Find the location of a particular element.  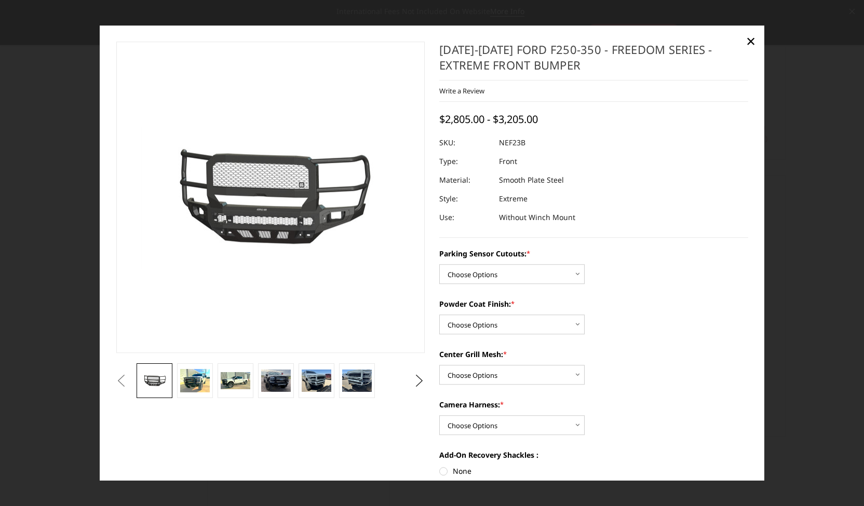

button: Previous is located at coordinates (121, 381).